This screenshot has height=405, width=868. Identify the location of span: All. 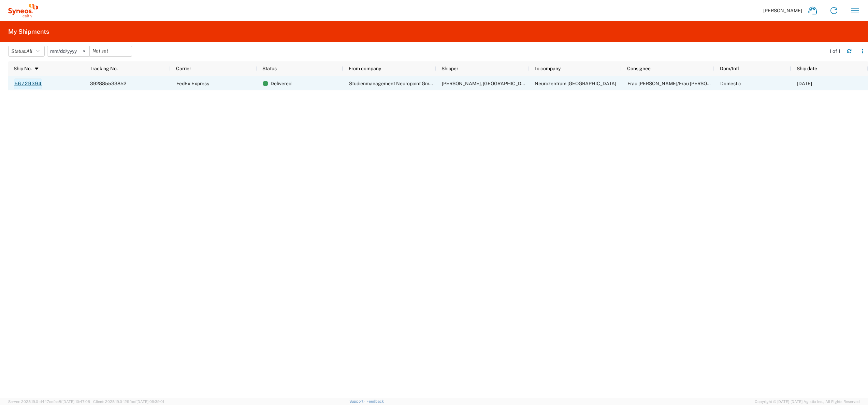
(29, 51).